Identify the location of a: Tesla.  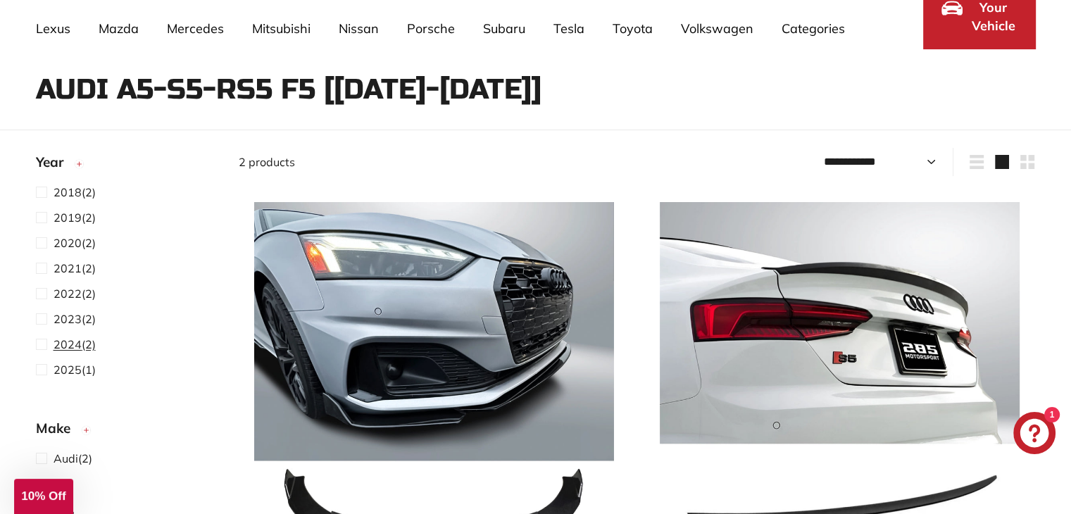
(569, 28).